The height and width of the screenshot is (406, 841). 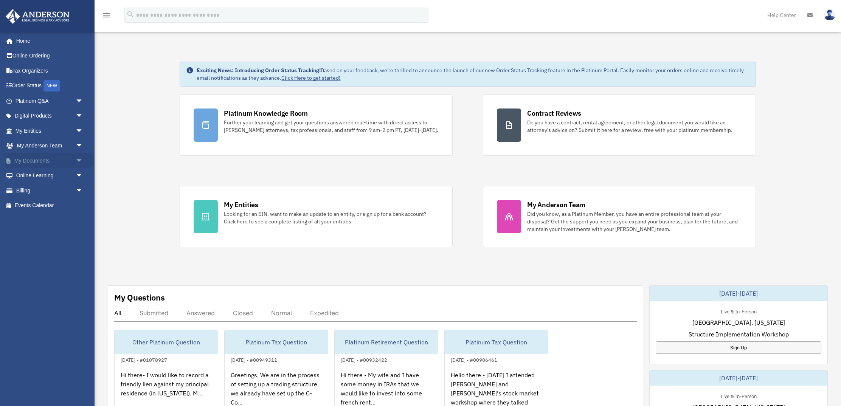 I want to click on div: Normal, so click(x=281, y=313).